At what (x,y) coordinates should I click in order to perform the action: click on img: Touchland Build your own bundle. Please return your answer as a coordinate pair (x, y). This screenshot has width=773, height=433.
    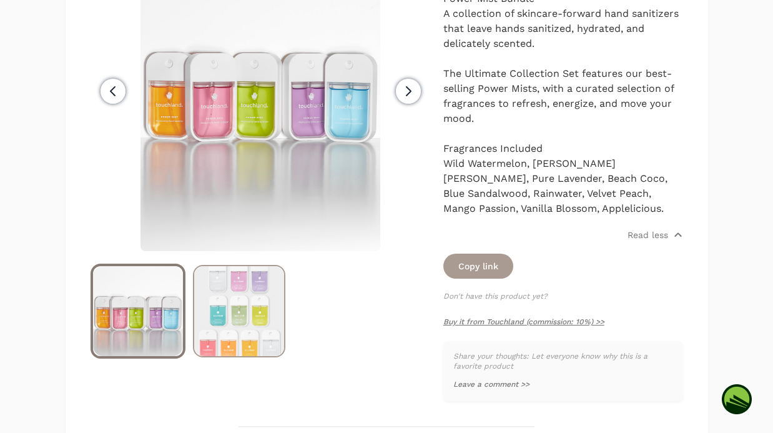
    Looking at the image, I should click on (138, 311).